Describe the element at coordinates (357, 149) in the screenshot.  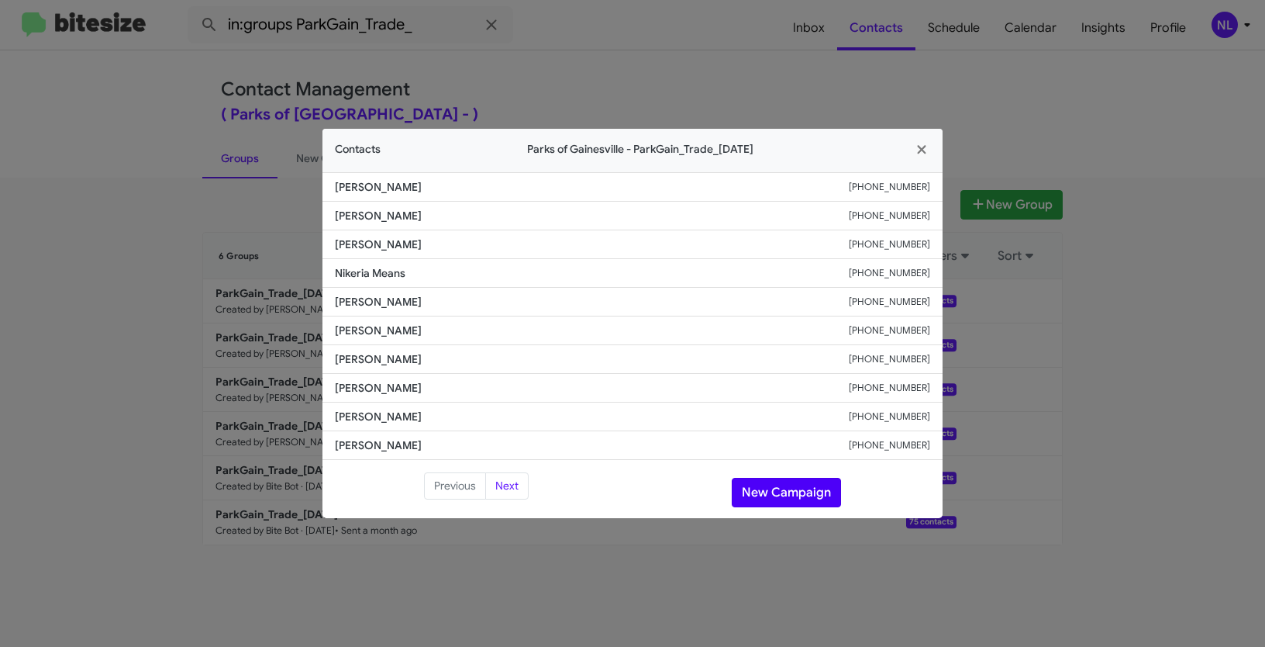
I see `span: Contacts` at that location.